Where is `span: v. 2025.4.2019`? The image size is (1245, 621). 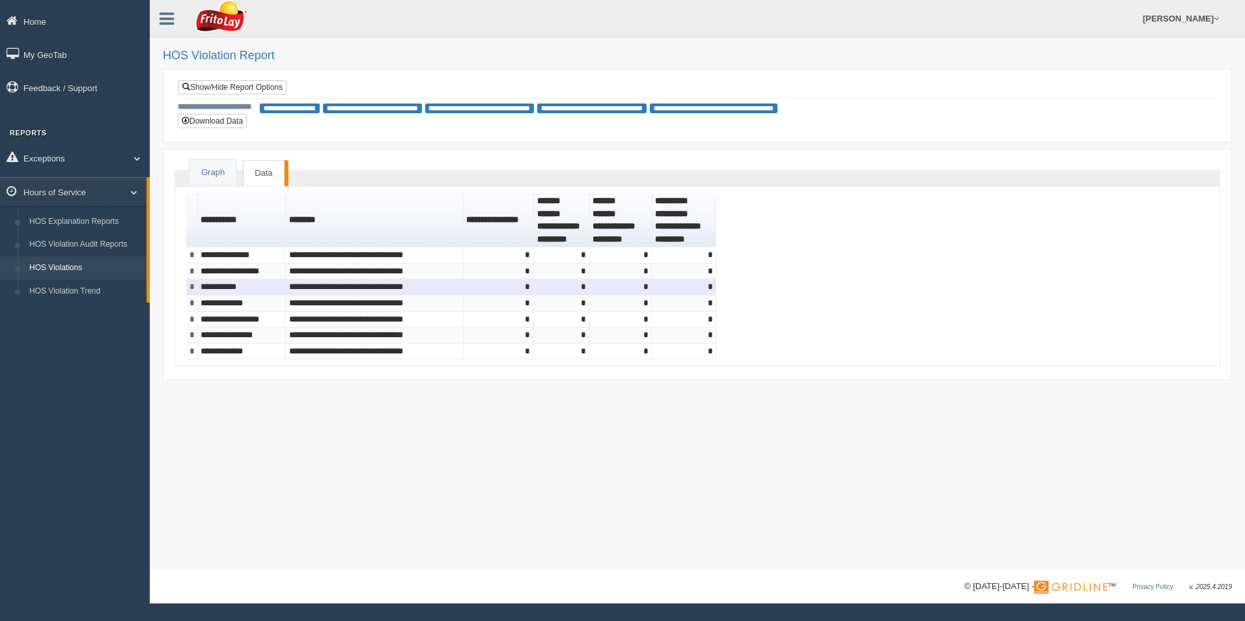
span: v. 2025.4.2019 is located at coordinates (1211, 587).